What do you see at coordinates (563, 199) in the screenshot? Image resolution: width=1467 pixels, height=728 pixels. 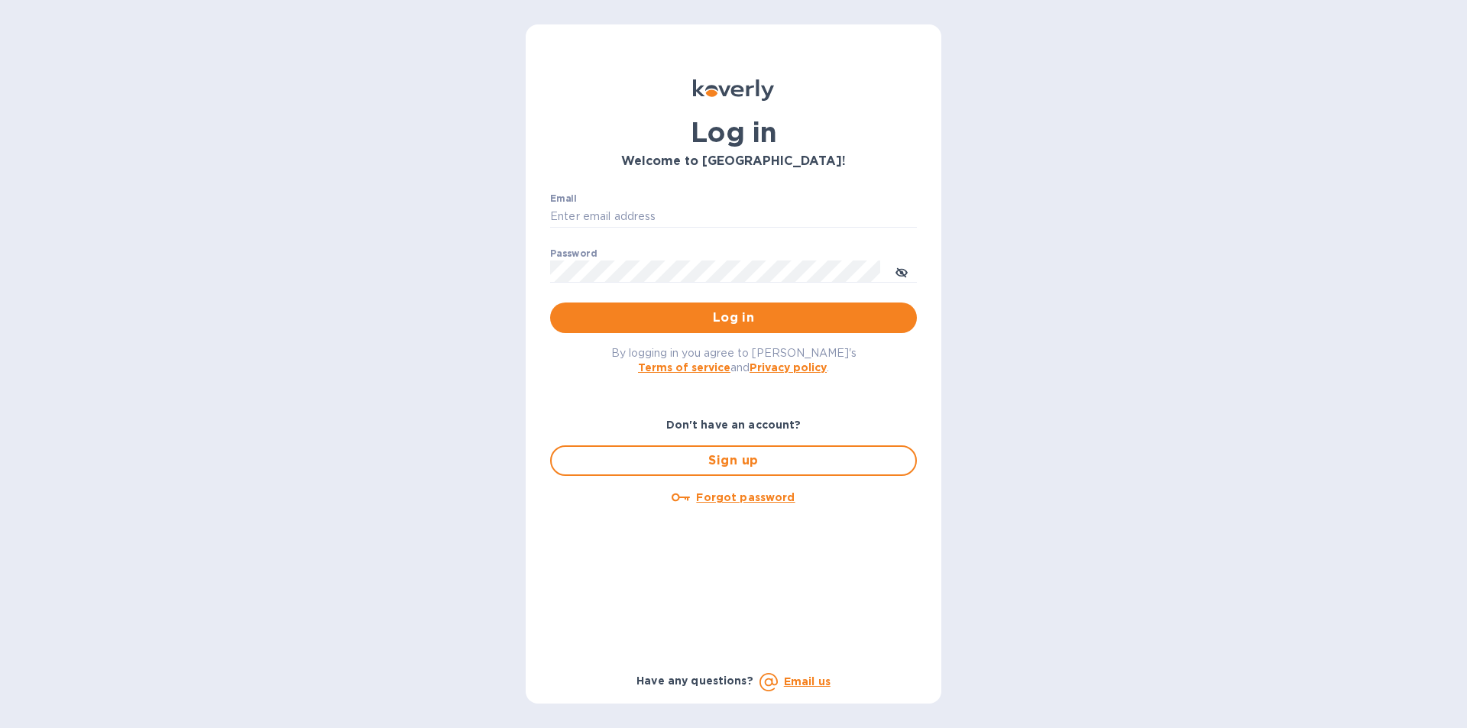 I see `label: Email` at bounding box center [563, 199].